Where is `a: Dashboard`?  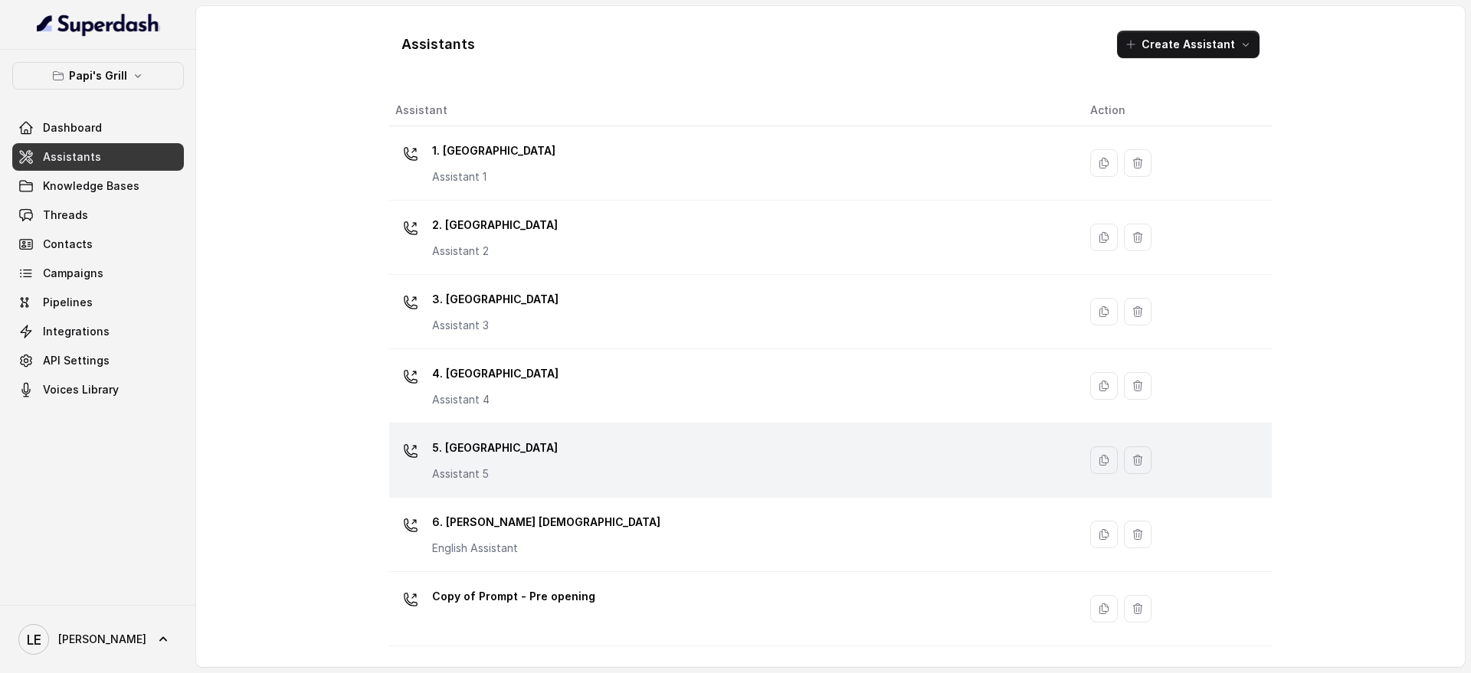 a: Dashboard is located at coordinates (98, 128).